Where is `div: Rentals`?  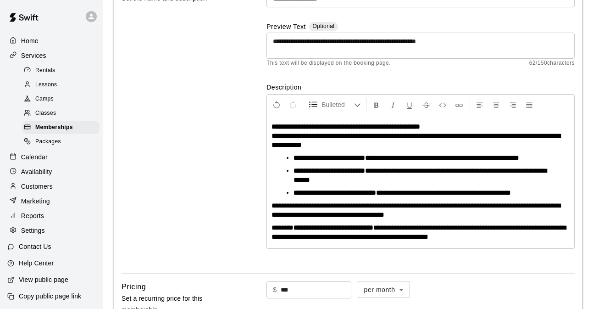 div: Rentals is located at coordinates (61, 71).